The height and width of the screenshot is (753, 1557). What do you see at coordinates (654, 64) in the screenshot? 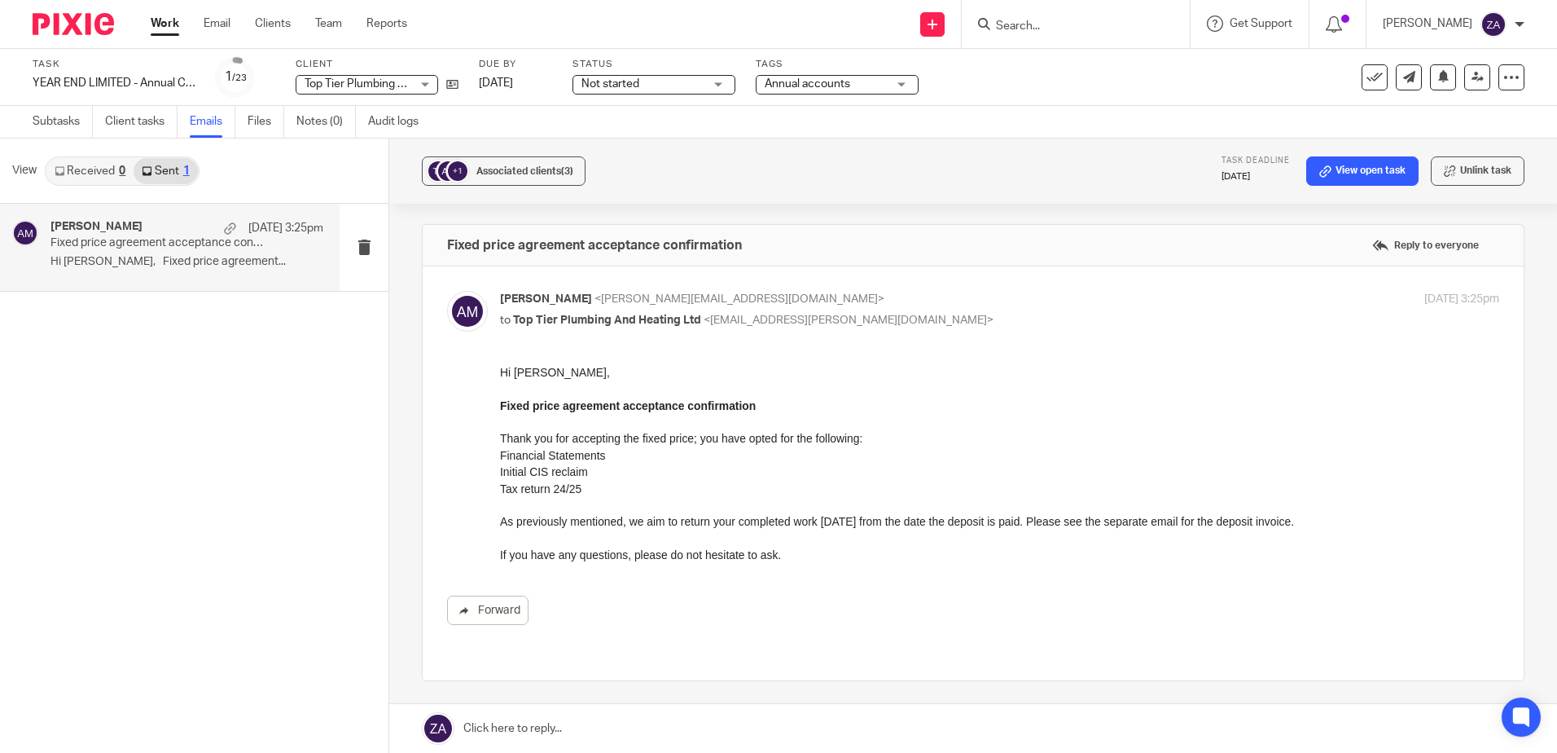
I see `label: Status` at bounding box center [654, 64].